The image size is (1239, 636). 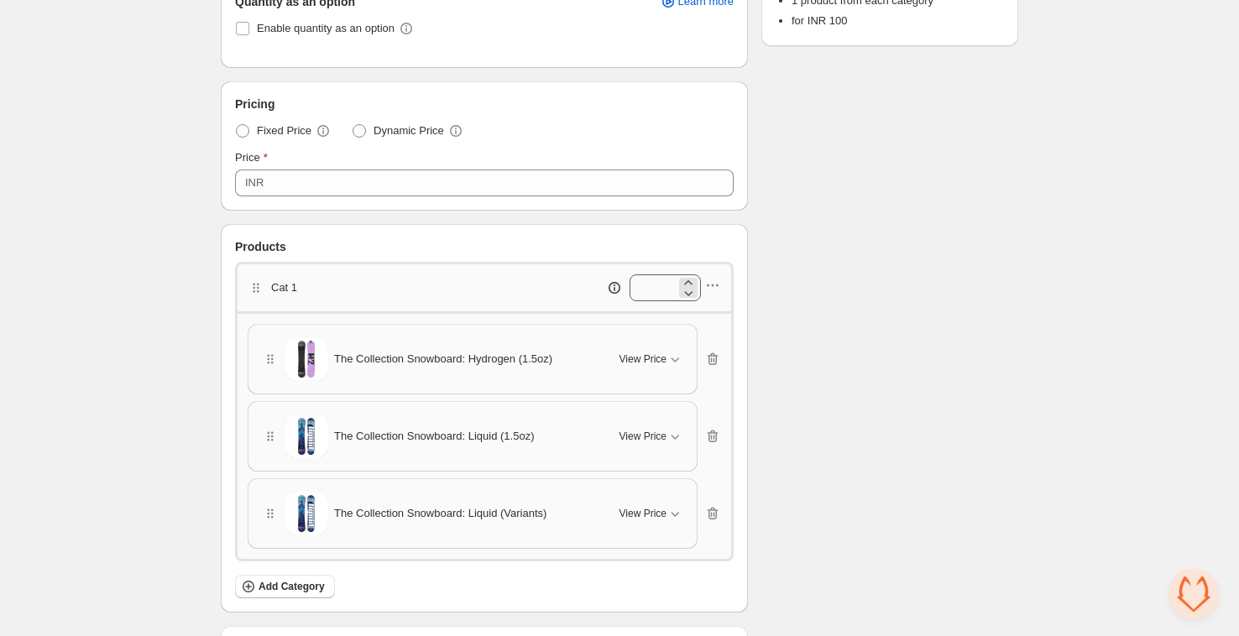 What do you see at coordinates (291, 587) in the screenshot?
I see `span: Add Category` at bounding box center [291, 587].